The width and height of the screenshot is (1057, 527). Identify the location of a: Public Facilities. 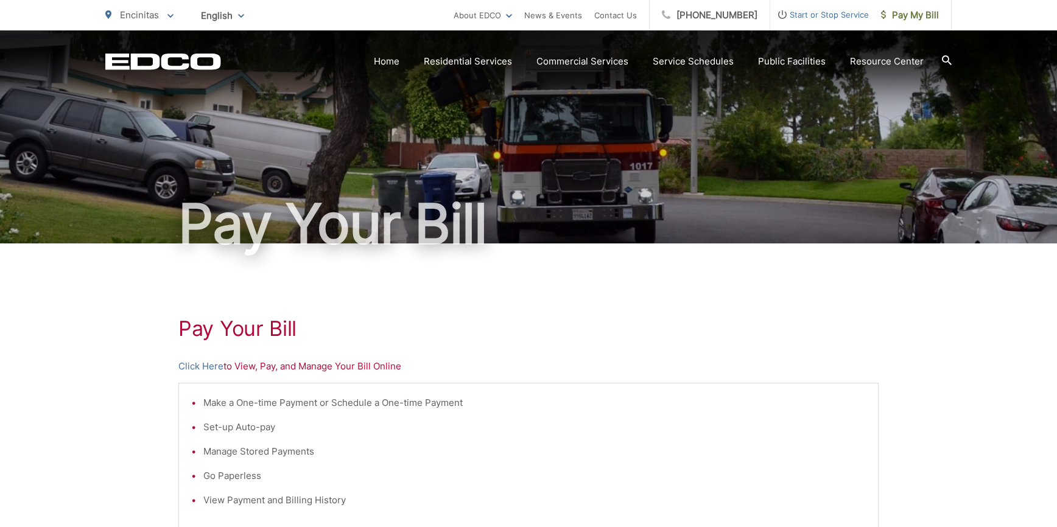
(792, 62).